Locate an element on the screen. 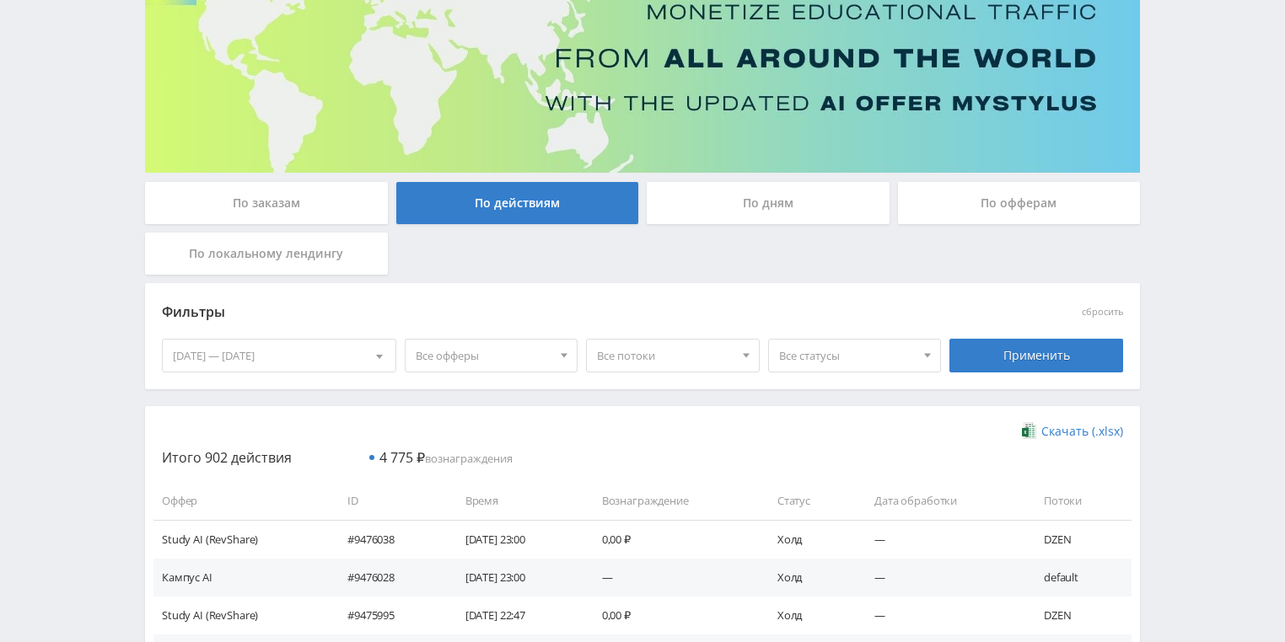 This screenshot has height=642, width=1285. td: #9476028 is located at coordinates (389, 578).